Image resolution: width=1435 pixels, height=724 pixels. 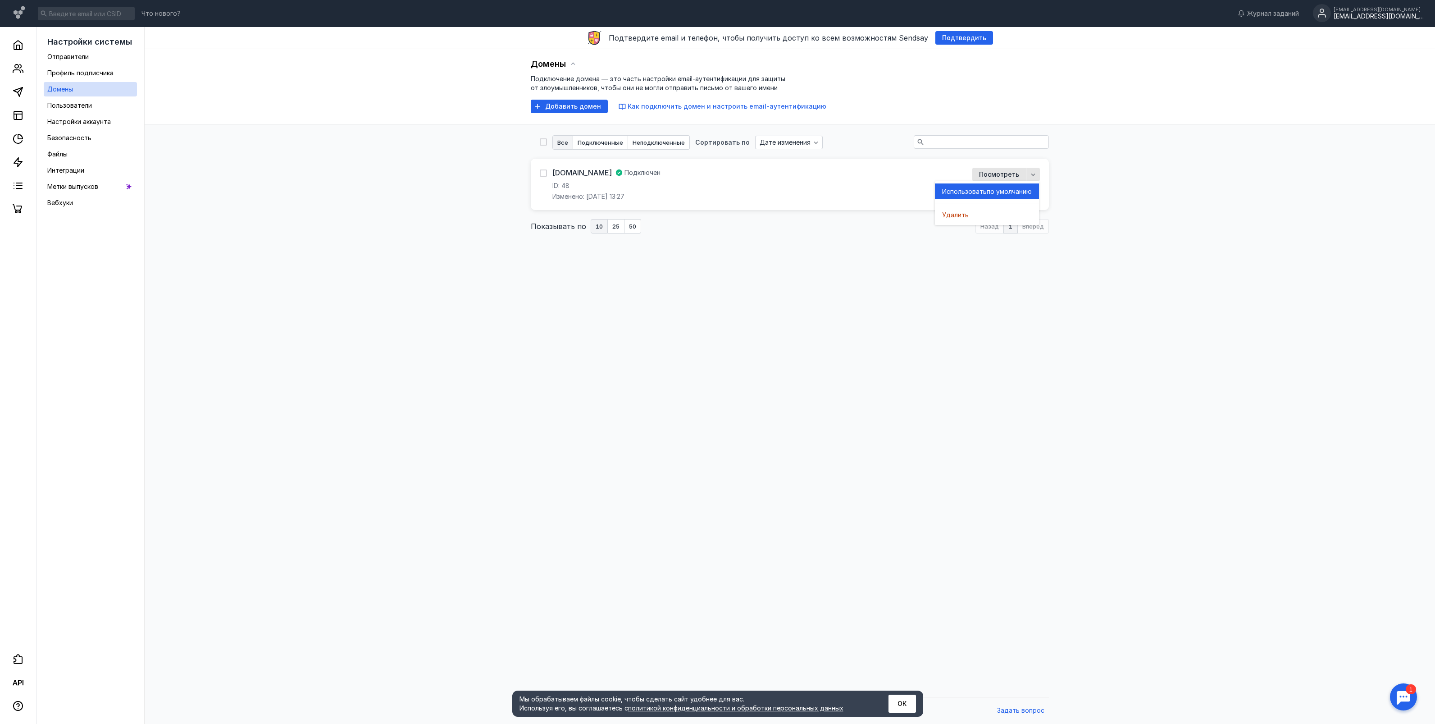 What do you see at coordinates (68, 56) in the screenshot?
I see `span: Отправители` at bounding box center [68, 56].